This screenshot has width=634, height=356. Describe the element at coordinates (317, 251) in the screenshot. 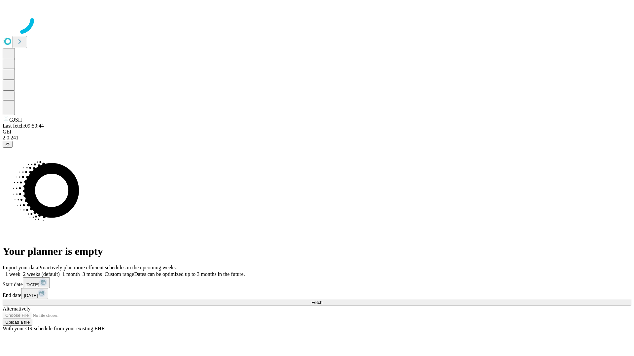

I see `h1: Your planner is empty` at that location.